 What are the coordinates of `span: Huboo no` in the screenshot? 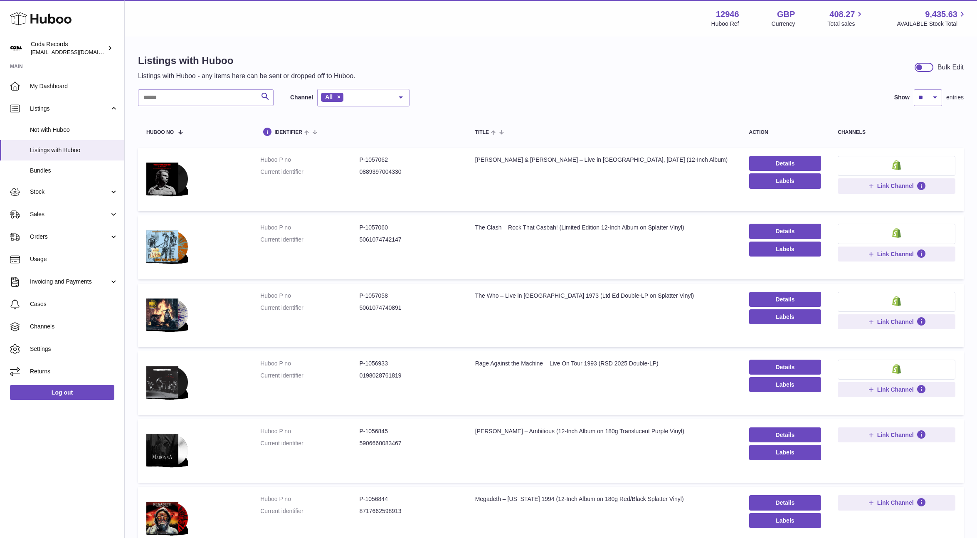 It's located at (160, 132).